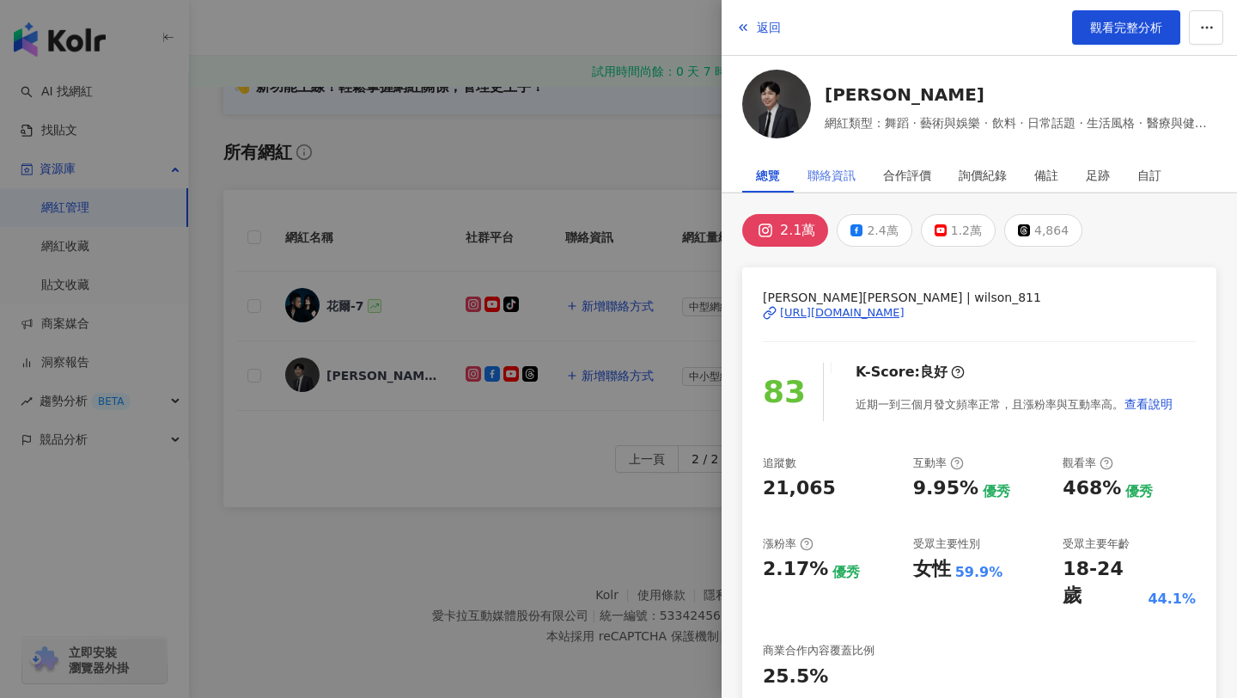  What do you see at coordinates (932, 569) in the screenshot?
I see `div: 女性` at bounding box center [932, 569].